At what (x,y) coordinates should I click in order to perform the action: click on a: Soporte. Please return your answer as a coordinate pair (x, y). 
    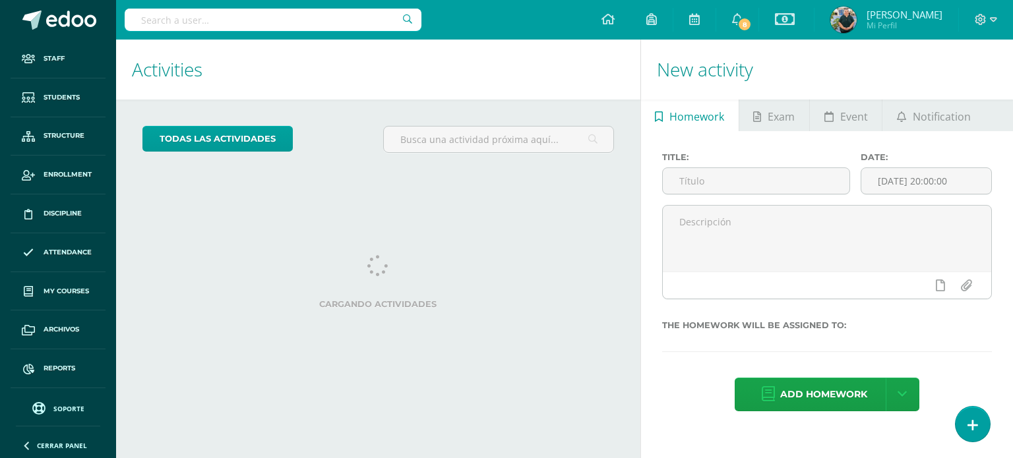
    Looking at the image, I should click on (58, 408).